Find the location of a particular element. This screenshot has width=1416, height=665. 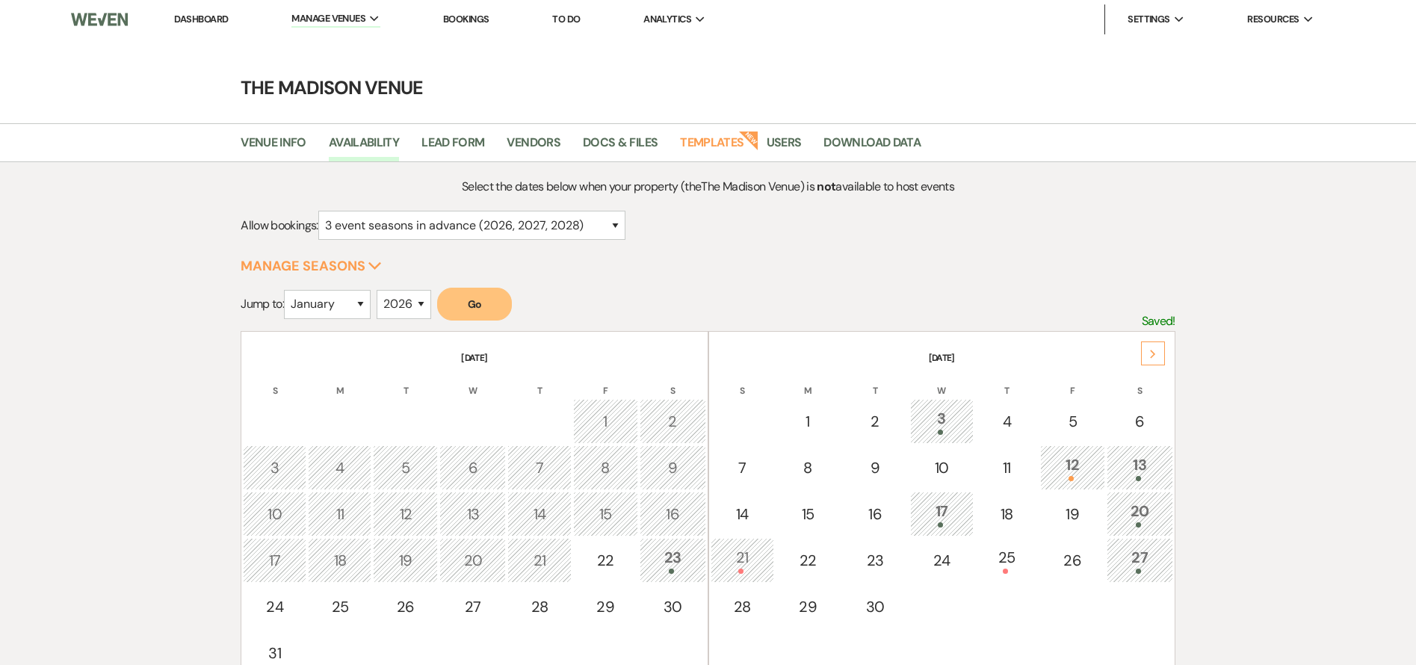

h4: The Madison Venue is located at coordinates (709, 87).